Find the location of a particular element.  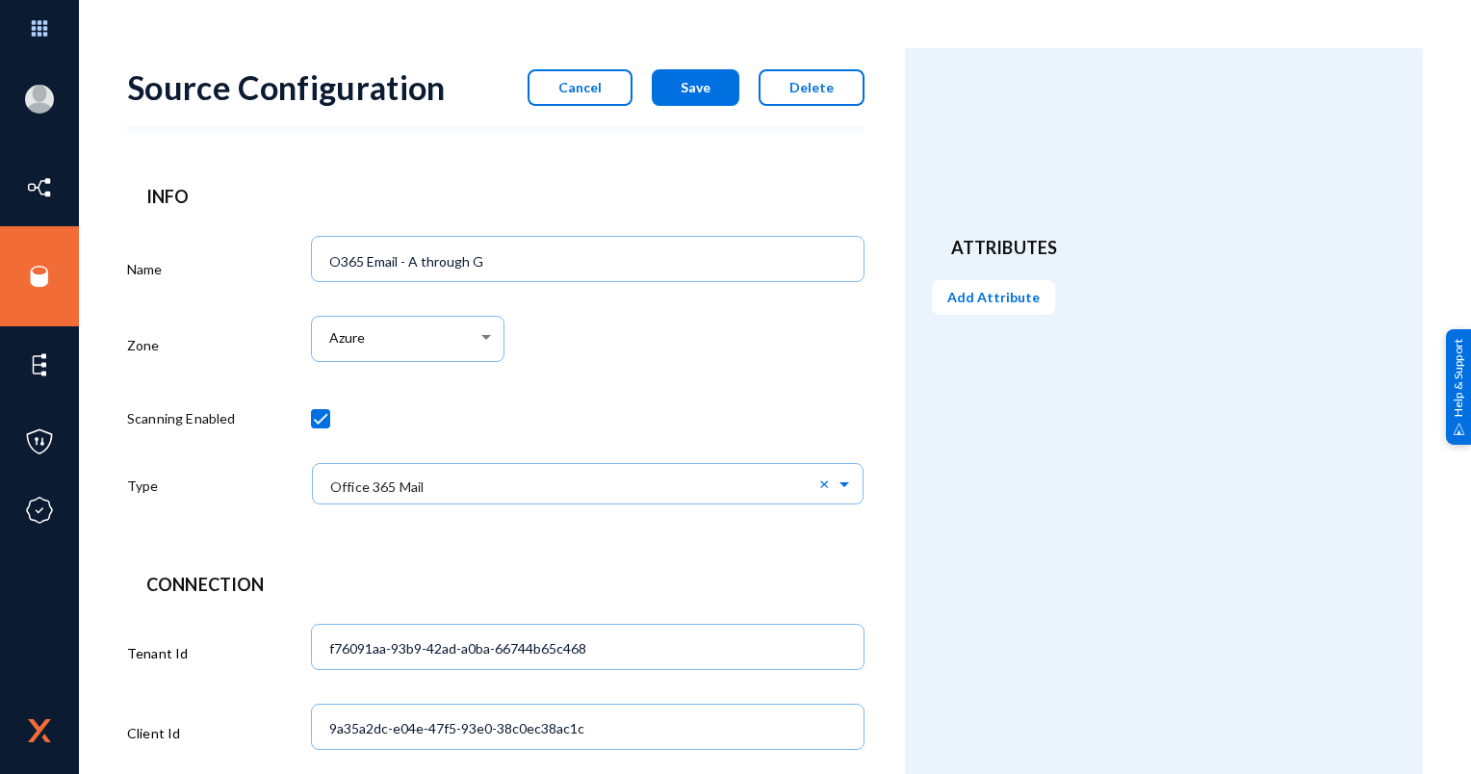

span: Clear all is located at coordinates (827, 483).